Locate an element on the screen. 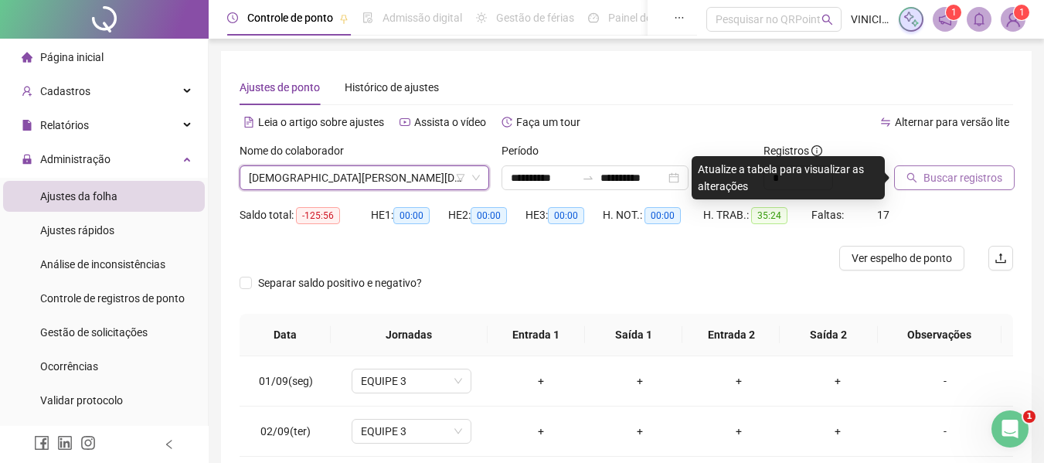 The image size is (1044, 463). span: Ajustes de ponto is located at coordinates (280, 87).